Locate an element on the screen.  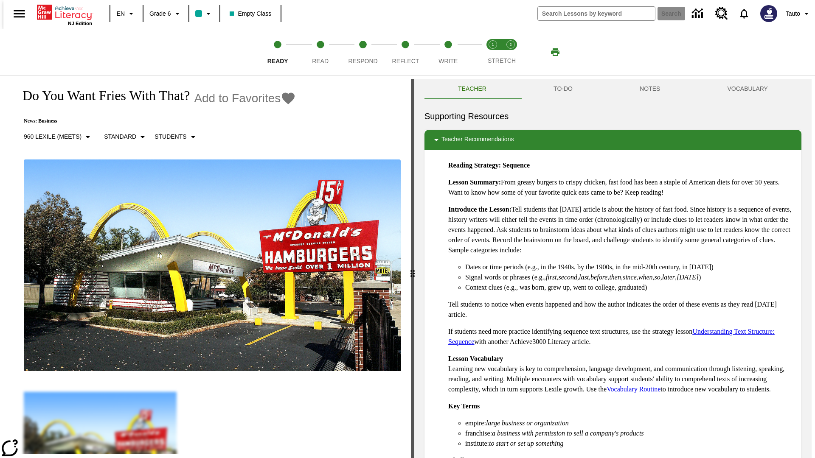
img: One of the first McDonald's stores, with the iconic red sign and golden arches. is located at coordinates (212, 266).